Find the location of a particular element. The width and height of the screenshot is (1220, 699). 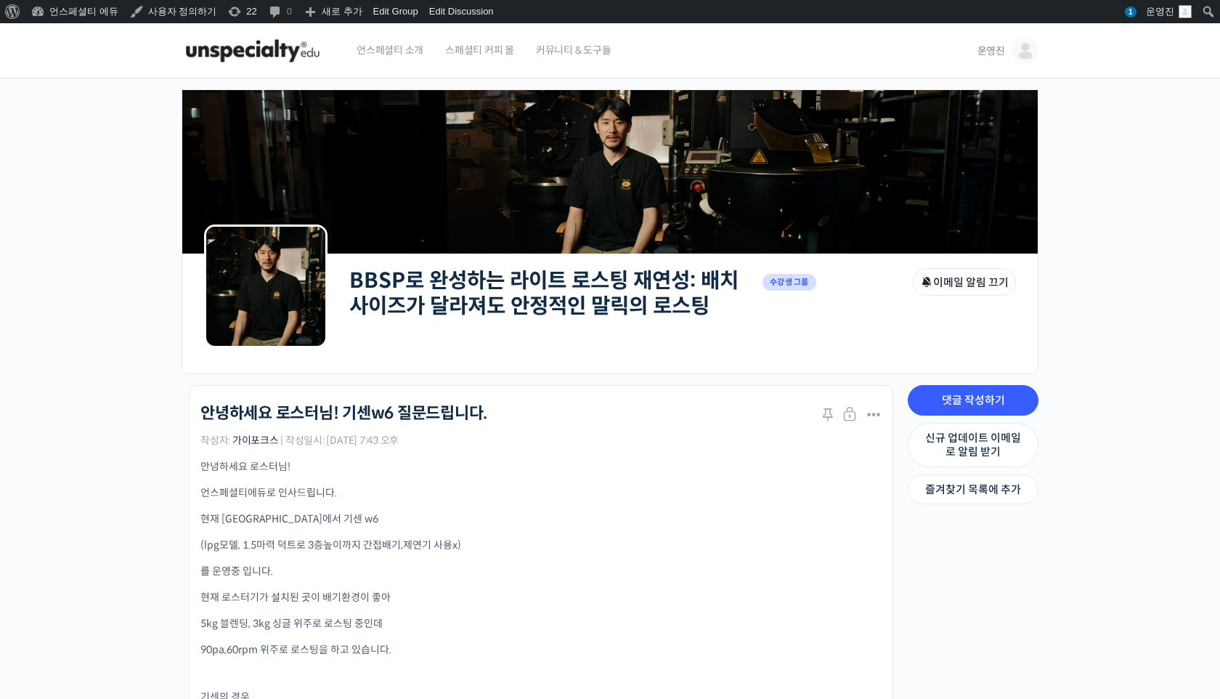

a: 댓글 작성하기 is located at coordinates (973, 400).